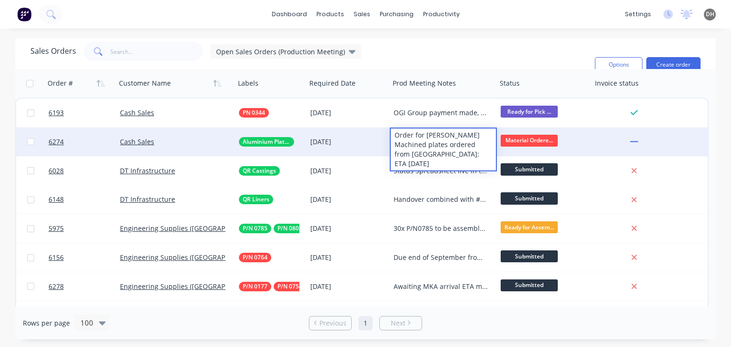  What do you see at coordinates (266, 142) in the screenshot?
I see `span: Aluminium Plates & Machining` at bounding box center [266, 142].